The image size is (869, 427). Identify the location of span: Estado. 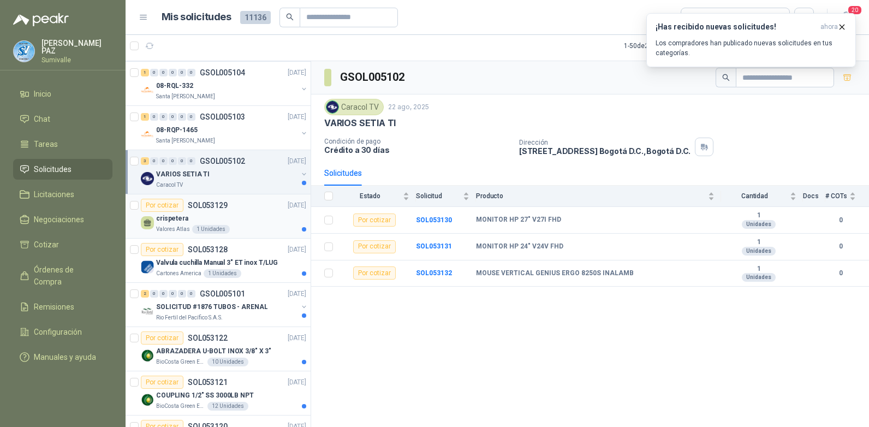
(370, 196).